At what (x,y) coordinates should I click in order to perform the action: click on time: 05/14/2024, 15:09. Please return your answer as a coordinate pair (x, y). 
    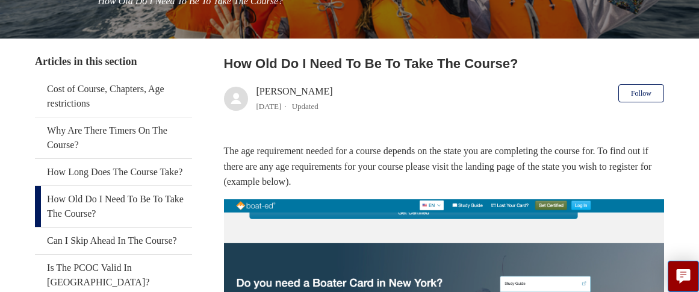
    Looking at the image, I should click on (269, 106).